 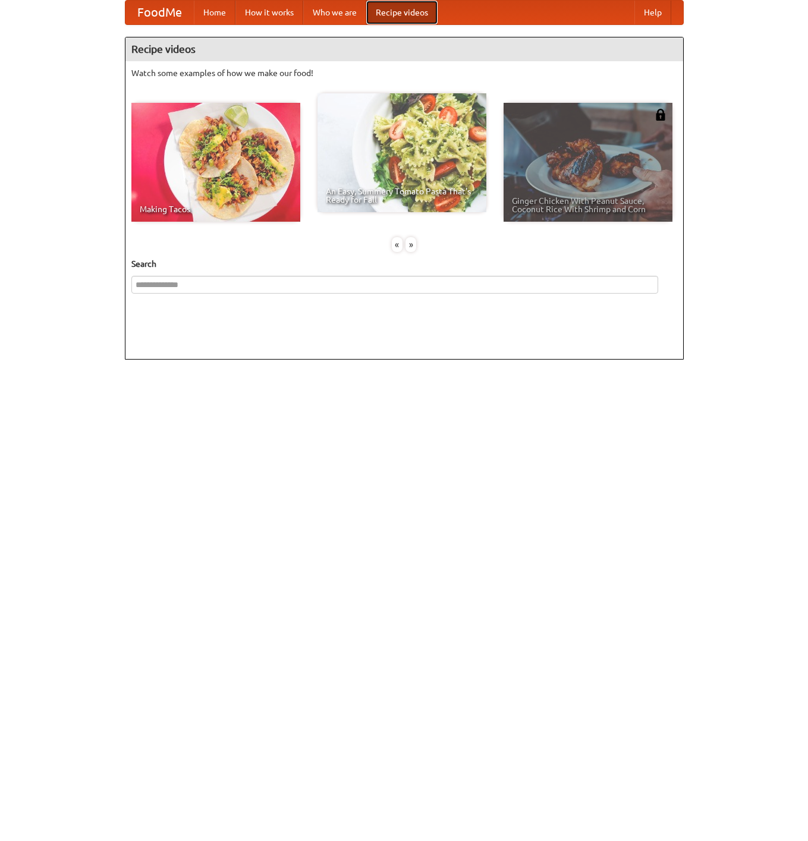 What do you see at coordinates (402, 12) in the screenshot?
I see `a: Recipe videos` at bounding box center [402, 12].